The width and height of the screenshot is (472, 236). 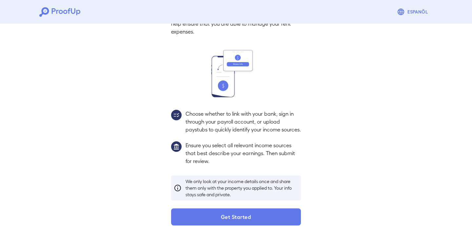 What do you see at coordinates (236, 217) in the screenshot?
I see `button: Get Started` at bounding box center [236, 217].